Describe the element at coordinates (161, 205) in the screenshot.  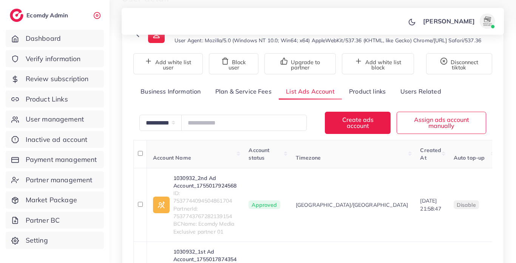
I see `img: ic-ad-info.7fc67b75.svg` at that location.